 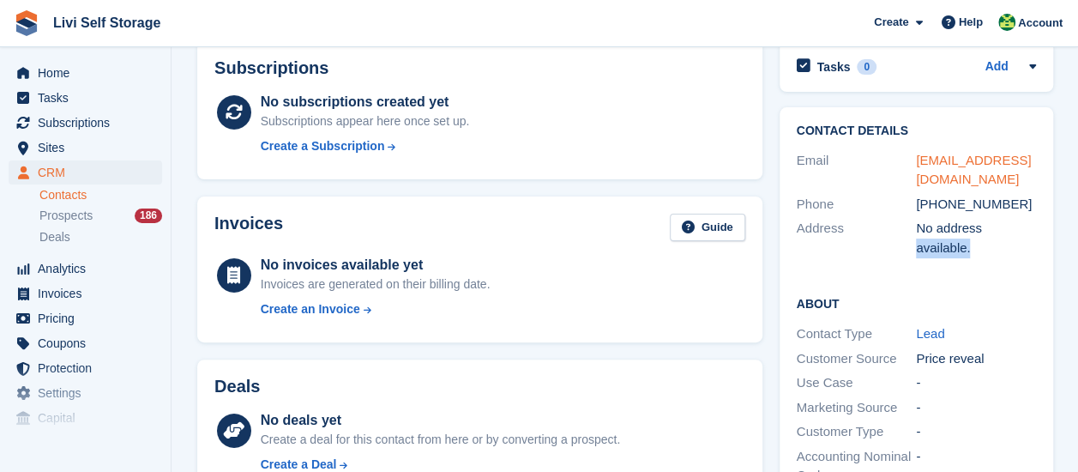 What do you see at coordinates (857, 204) in the screenshot?
I see `div: Phone` at bounding box center [857, 204].